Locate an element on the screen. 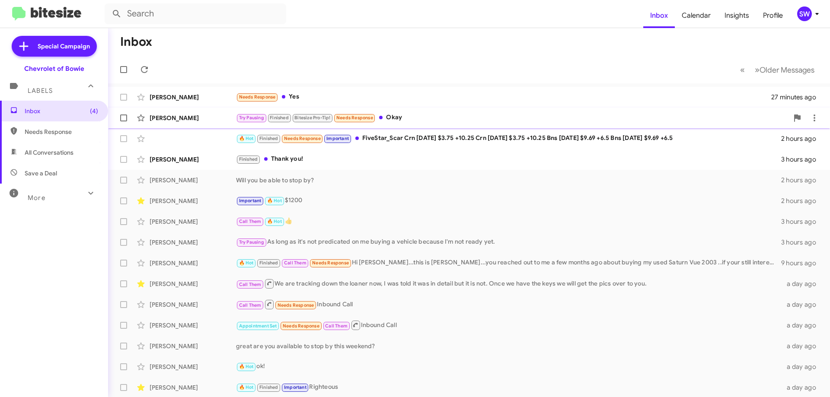 This screenshot has height=397, width=830. div: ok! is located at coordinates (509, 367).